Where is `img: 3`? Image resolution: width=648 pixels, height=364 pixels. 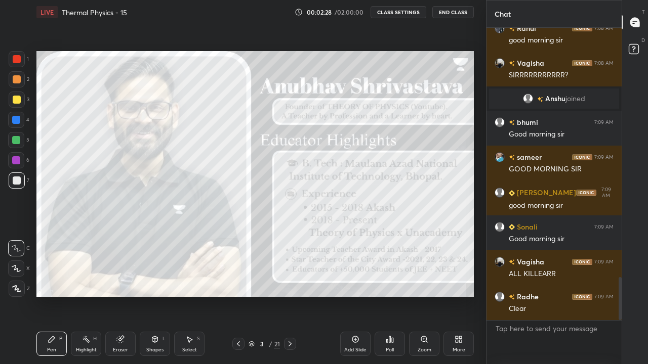
img: 3 is located at coordinates (499, 28).